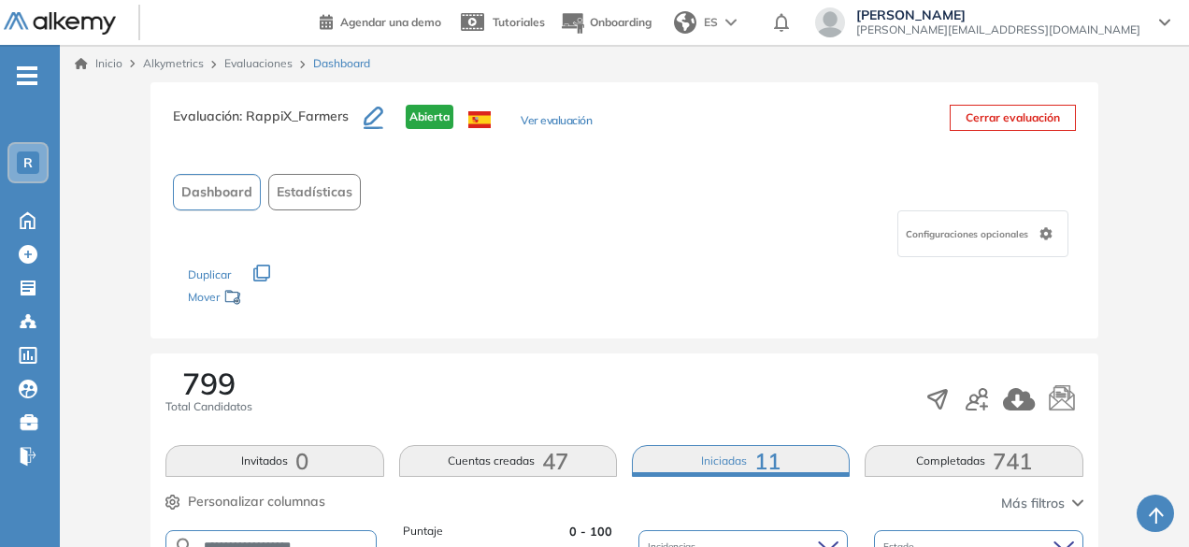 The image size is (1189, 547). I want to click on a: Inicio, so click(98, 64).